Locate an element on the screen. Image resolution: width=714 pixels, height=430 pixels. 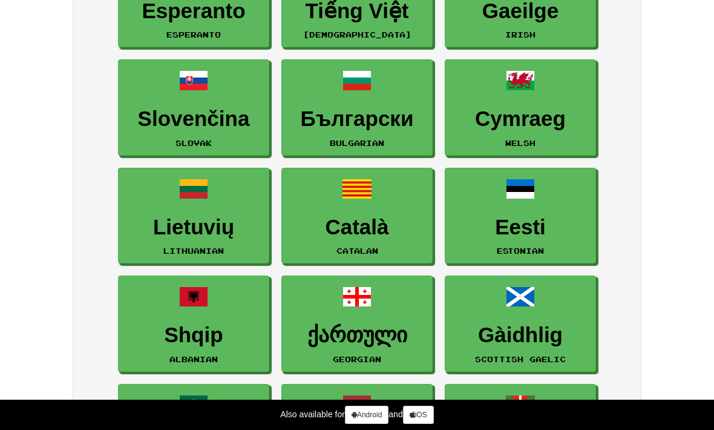
a: GàidhligScottish Gaelic is located at coordinates (521, 323).